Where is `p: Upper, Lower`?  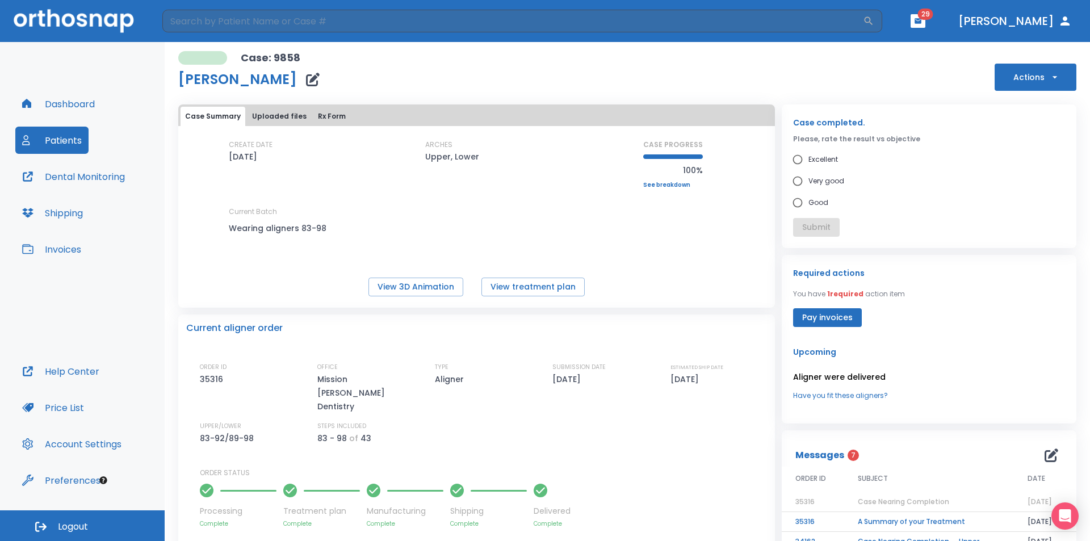
p: Upper, Lower is located at coordinates (452, 157).